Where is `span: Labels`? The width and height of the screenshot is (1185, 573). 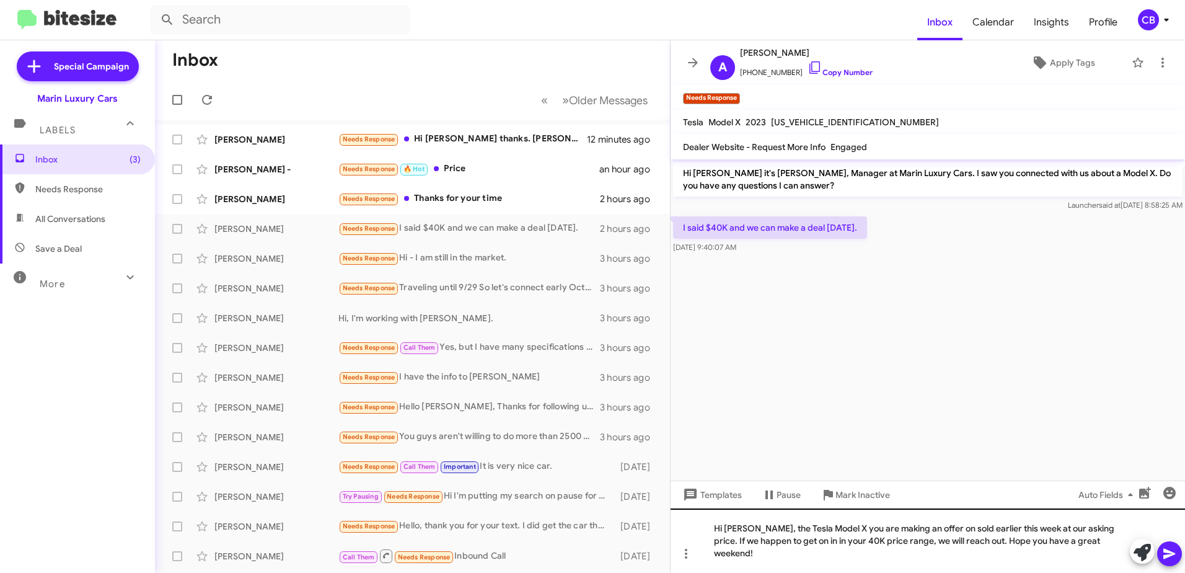 span: Labels is located at coordinates (58, 130).